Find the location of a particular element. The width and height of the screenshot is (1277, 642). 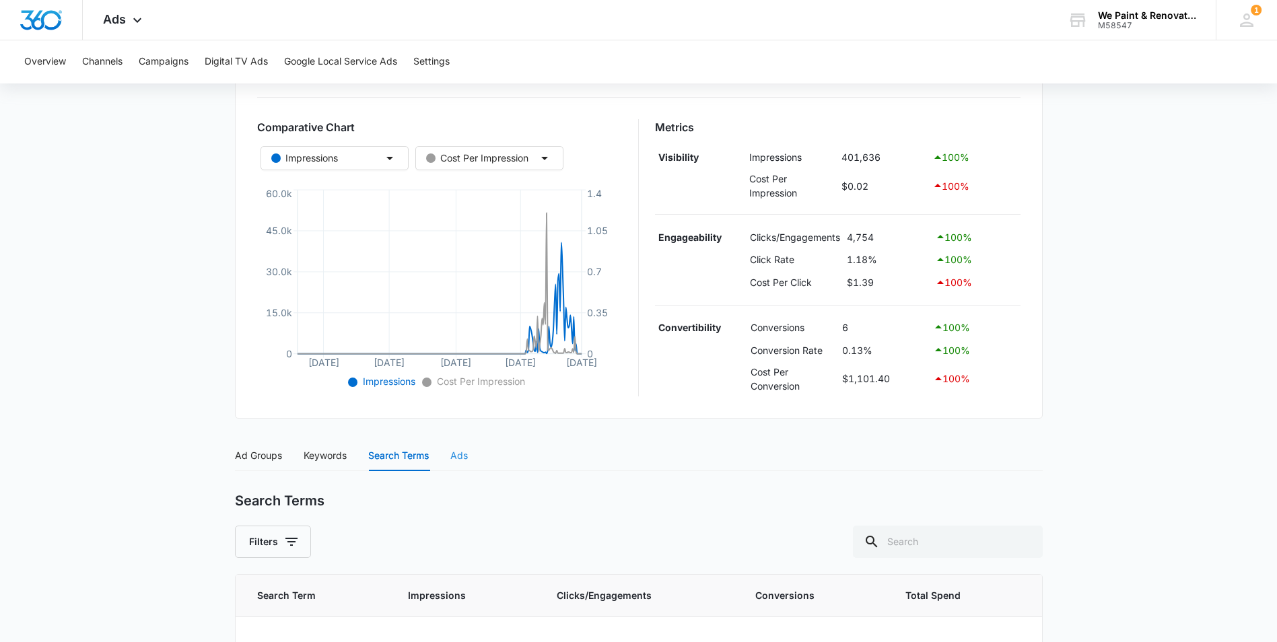

span: Search Term is located at coordinates (307, 596).